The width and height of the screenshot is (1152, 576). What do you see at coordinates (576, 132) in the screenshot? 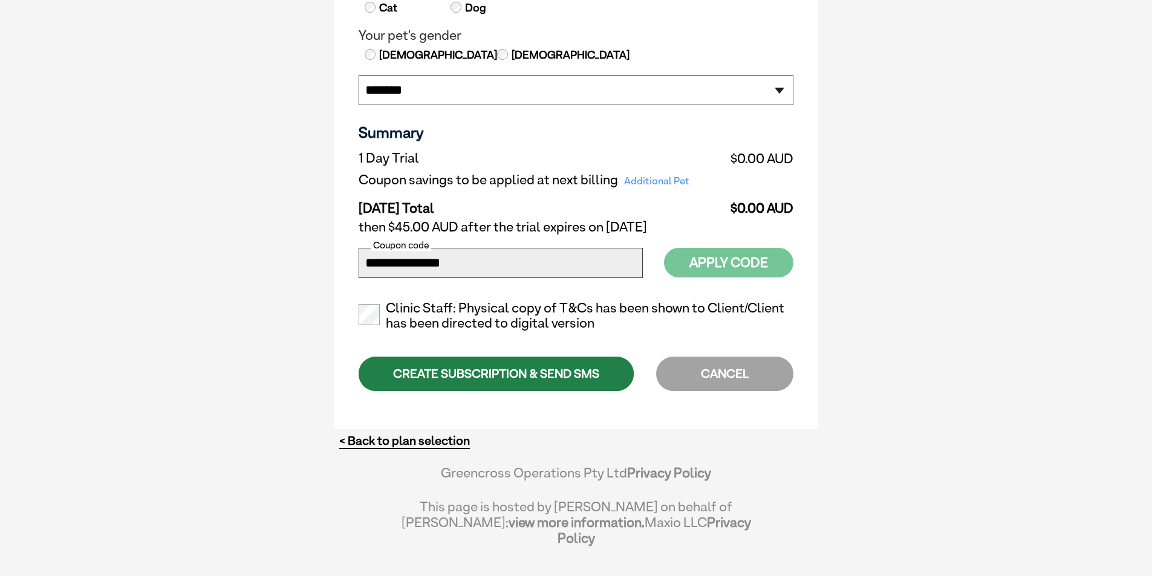
I see `h3: Summary` at bounding box center [576, 132].